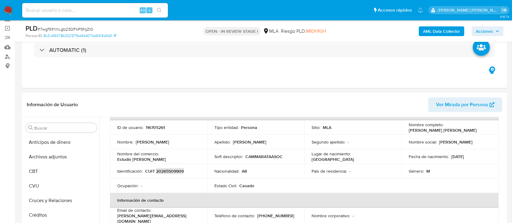 The height and width of the screenshot is (223, 512). I want to click on p: Tipo entidad :, so click(227, 128).